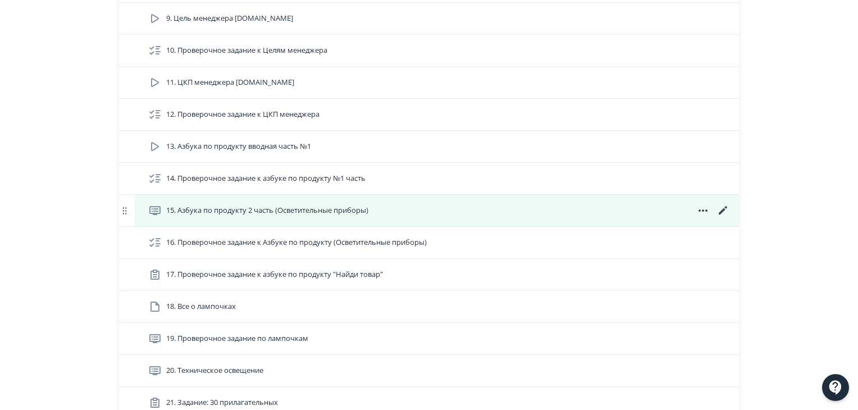  I want to click on span: 10. Проверочное задание к Целям менеджера, so click(247, 51).